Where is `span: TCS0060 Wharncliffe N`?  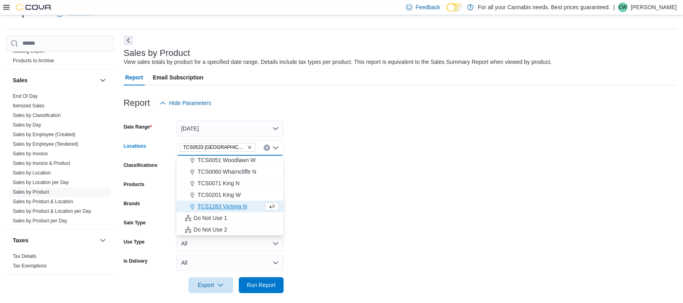
span: TCS0060 Wharncliffe N is located at coordinates (227, 172).